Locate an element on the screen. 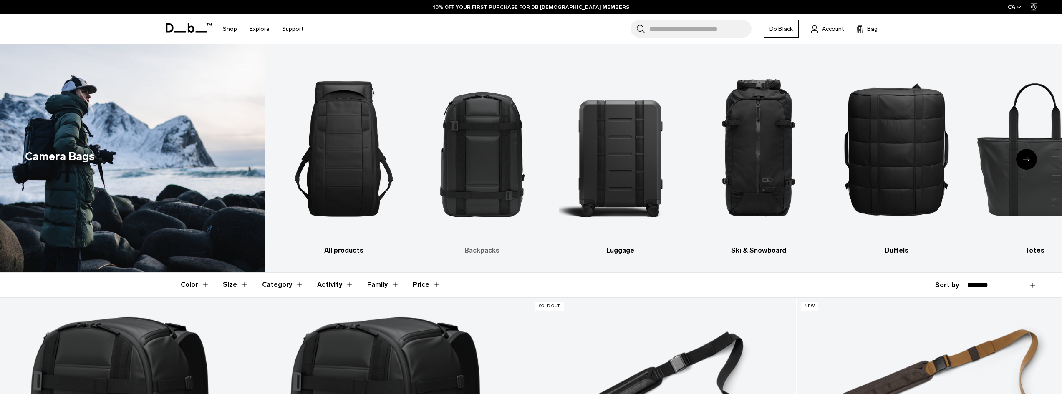 Image resolution: width=1062 pixels, height=394 pixels. a: Shop is located at coordinates (230, 29).